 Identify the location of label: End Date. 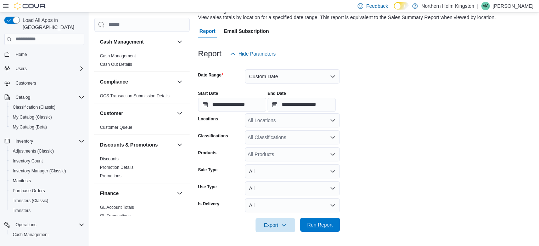
(277, 94).